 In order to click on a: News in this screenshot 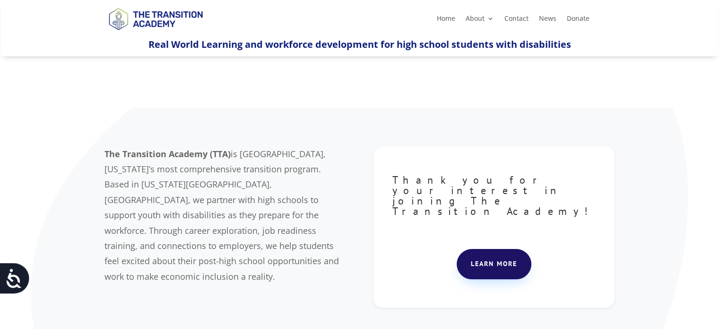, I will do `click(548, 20)`.